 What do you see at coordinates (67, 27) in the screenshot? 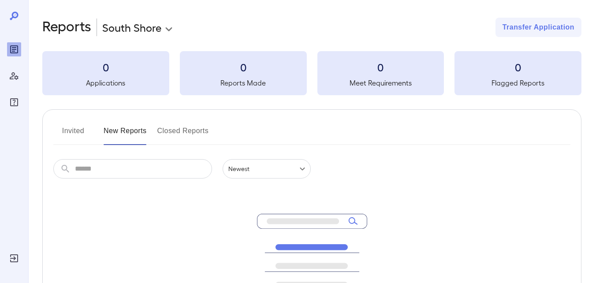
I see `h2: Reports` at bounding box center [67, 27].